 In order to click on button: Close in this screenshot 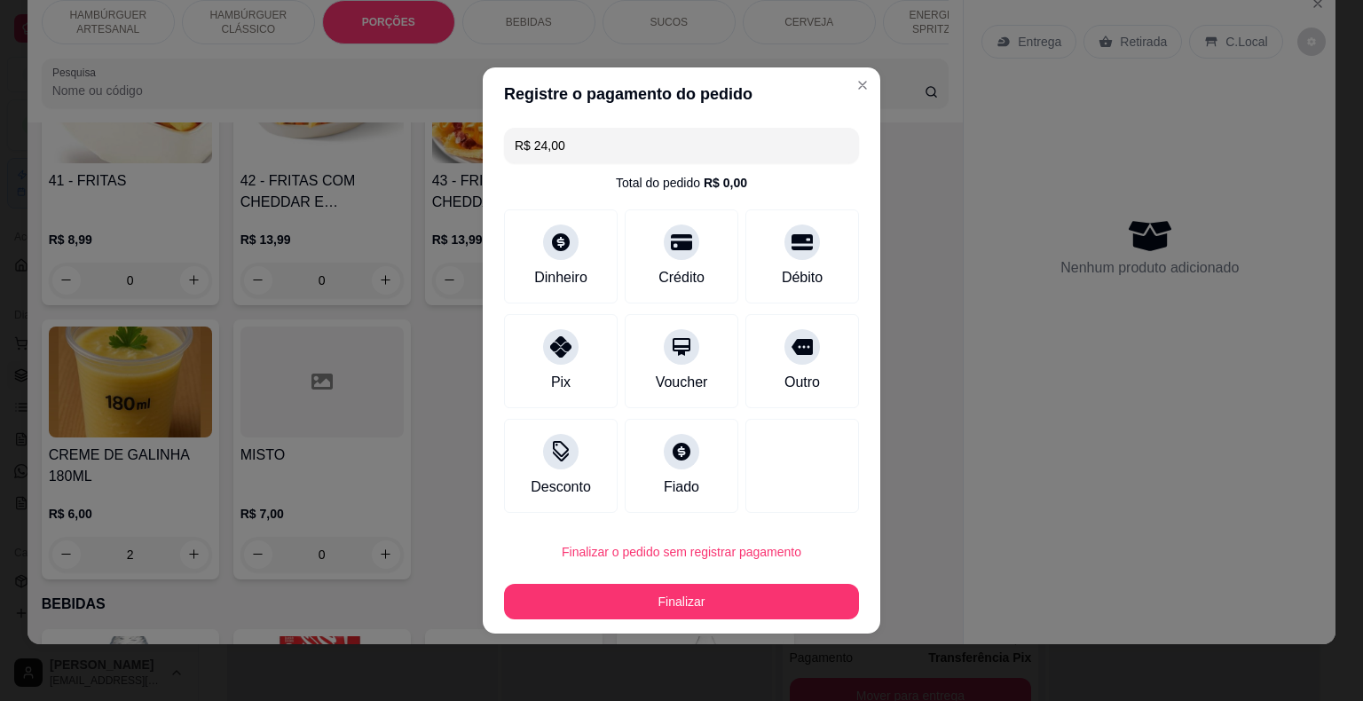, I will do `click(862, 85)`.